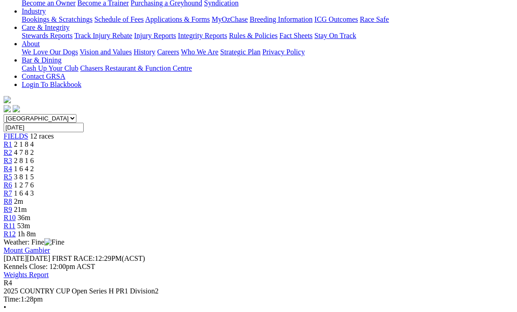 This screenshot has height=312, width=517. What do you see at coordinates (26, 274) in the screenshot?
I see `a: Weights Report` at bounding box center [26, 274].